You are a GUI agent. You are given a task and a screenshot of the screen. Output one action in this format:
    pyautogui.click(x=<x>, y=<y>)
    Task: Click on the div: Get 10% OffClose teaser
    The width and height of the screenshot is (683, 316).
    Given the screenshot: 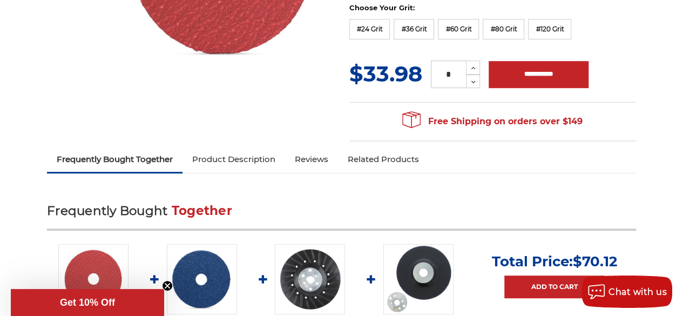 What is the action you would take?
    pyautogui.click(x=87, y=302)
    